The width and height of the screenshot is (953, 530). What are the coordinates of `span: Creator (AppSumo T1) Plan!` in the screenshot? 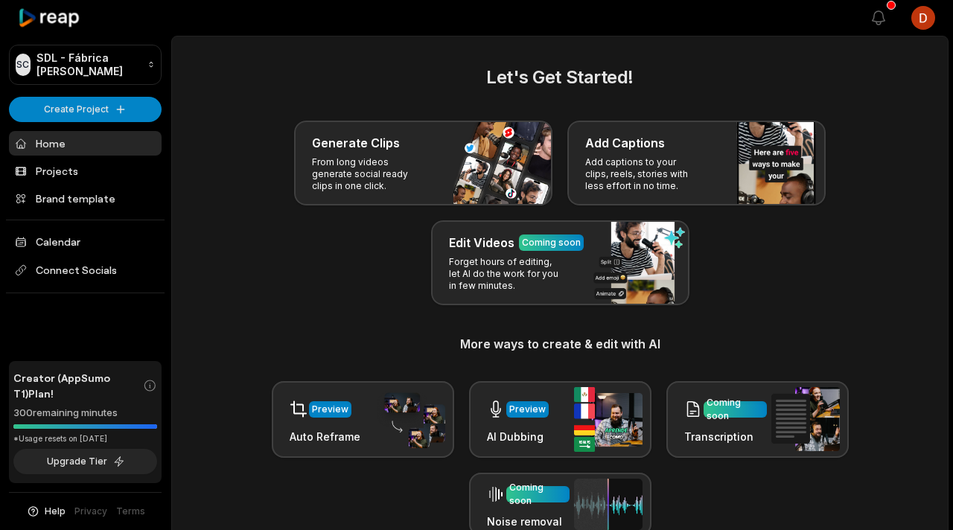 It's located at (78, 386).